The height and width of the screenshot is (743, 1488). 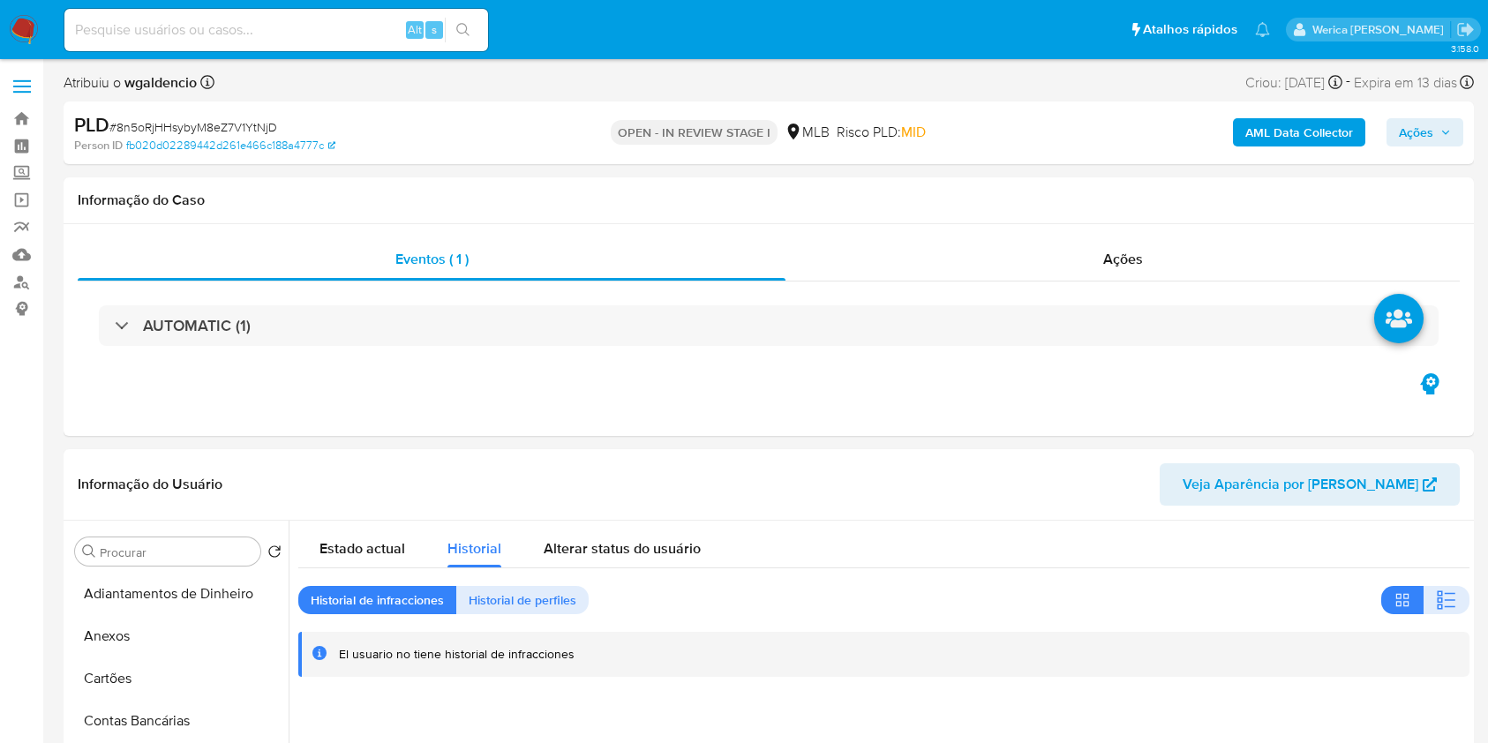 I want to click on span: Eventos ( 1 ), so click(x=431, y=259).